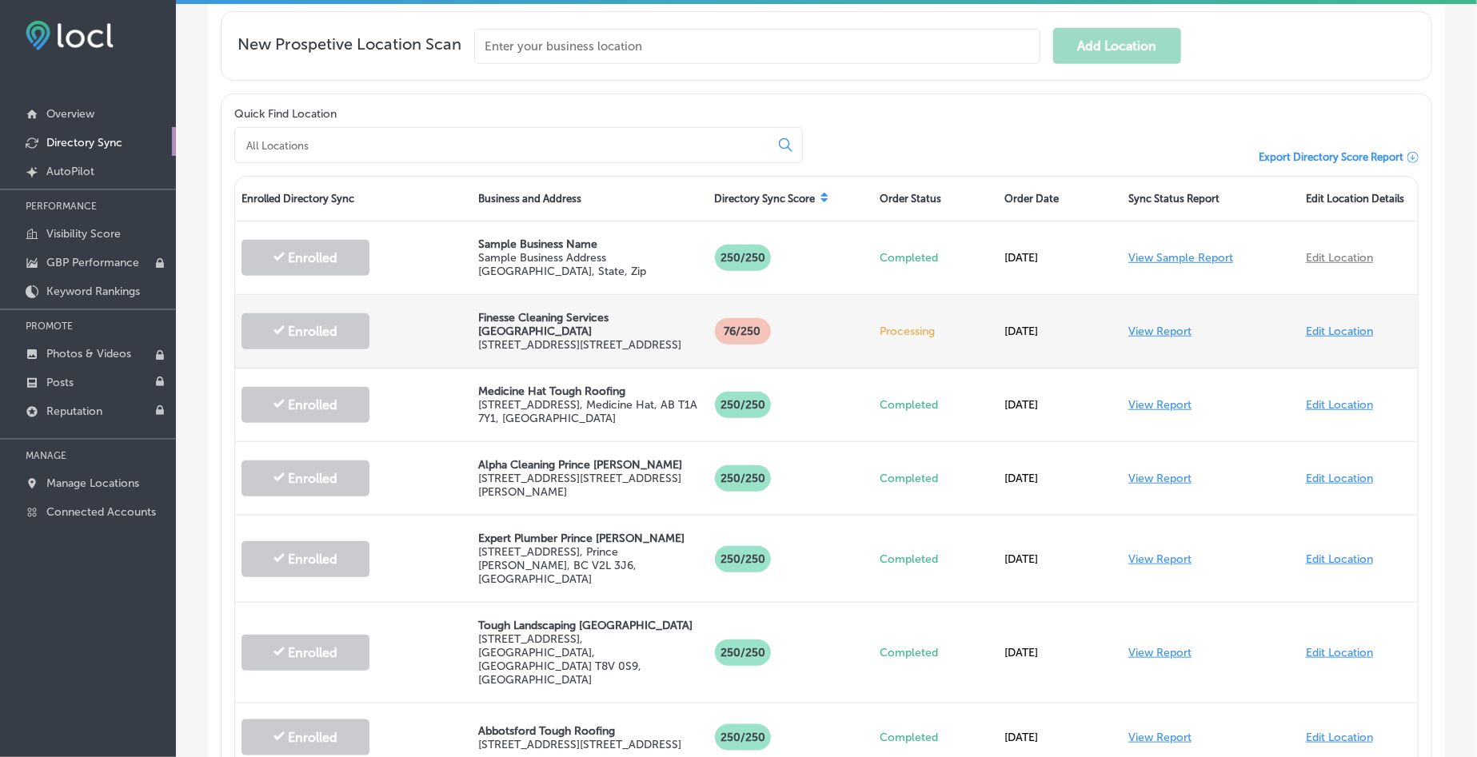 Image resolution: width=1477 pixels, height=757 pixels. I want to click on div: Enrolled Directory Sync, so click(354, 198).